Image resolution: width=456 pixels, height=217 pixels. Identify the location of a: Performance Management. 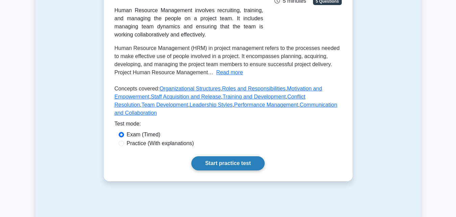
(266, 105).